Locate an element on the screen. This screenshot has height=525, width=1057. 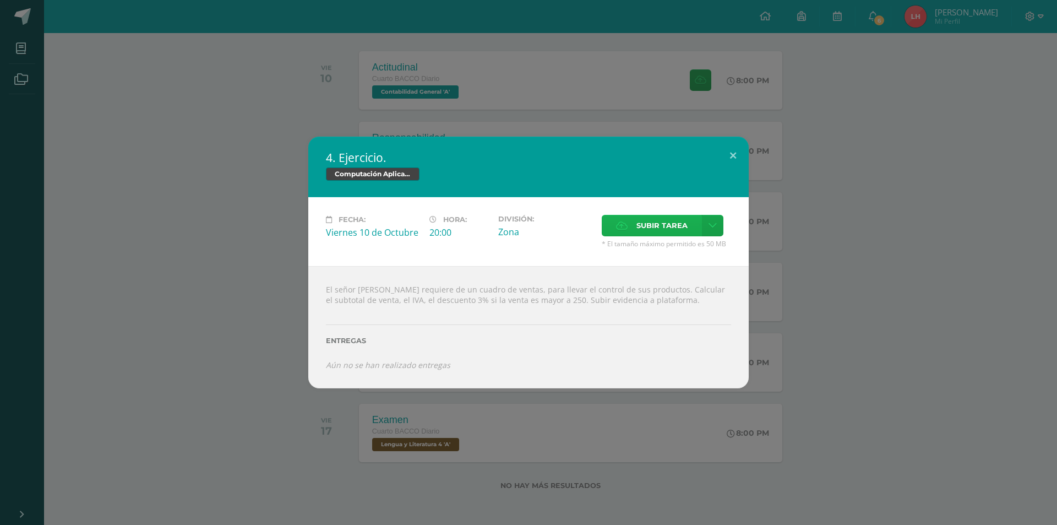
span: * El tamaño máximo permitido es 50 MB is located at coordinates (666, 243).